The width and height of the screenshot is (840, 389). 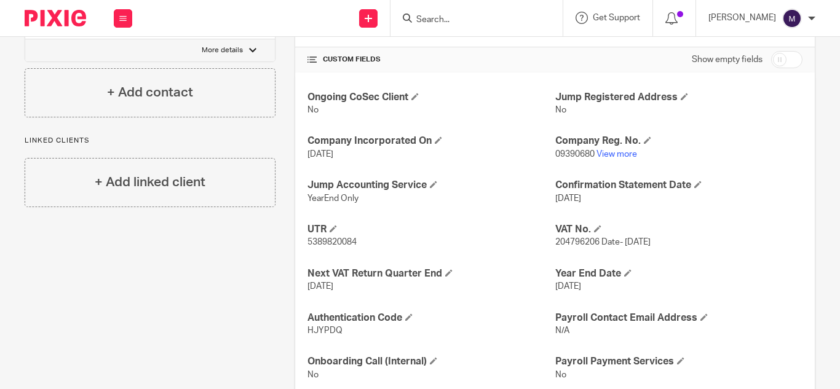 What do you see at coordinates (431, 141) in the screenshot?
I see `h4: Company Incorporated On` at bounding box center [431, 141].